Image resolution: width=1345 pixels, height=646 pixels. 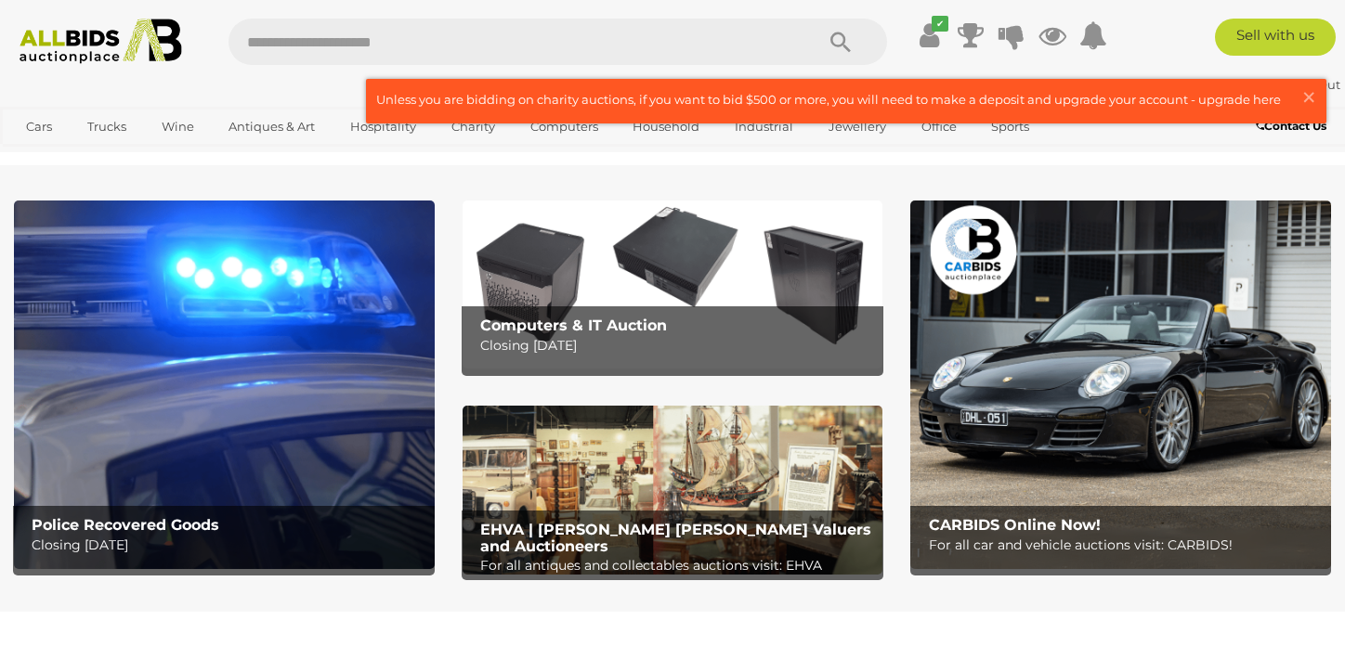 I want to click on a: Contact Us, so click(x=1293, y=126).